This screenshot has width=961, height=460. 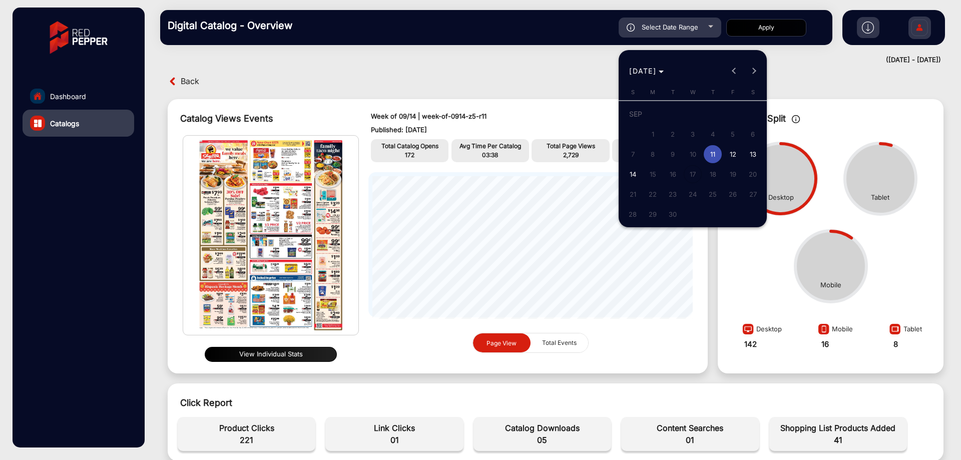 I want to click on button: September 28, 2025, so click(x=633, y=214).